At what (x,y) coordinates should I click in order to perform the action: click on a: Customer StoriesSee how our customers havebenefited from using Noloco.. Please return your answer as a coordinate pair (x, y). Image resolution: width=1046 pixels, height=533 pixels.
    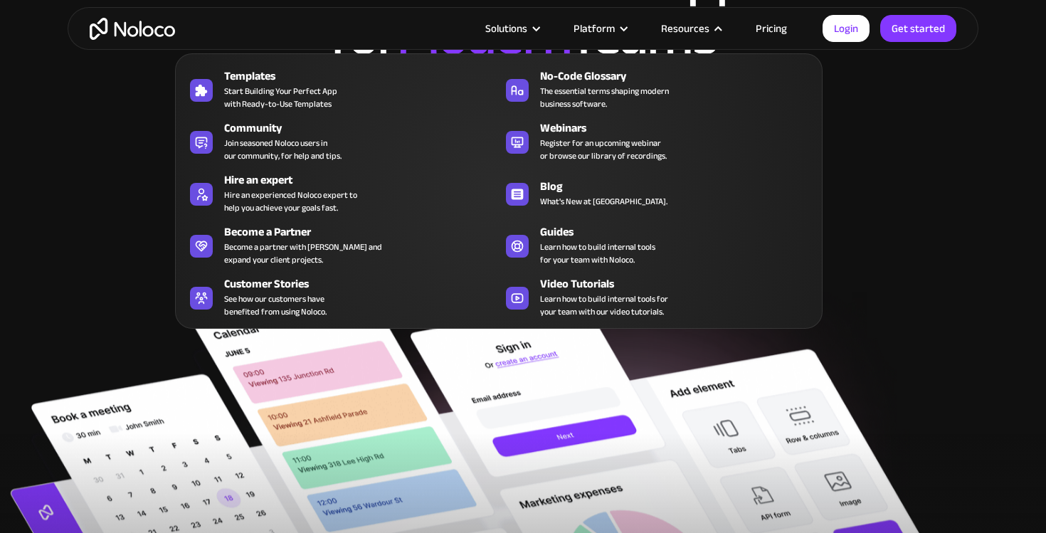
    Looking at the image, I should click on (341, 297).